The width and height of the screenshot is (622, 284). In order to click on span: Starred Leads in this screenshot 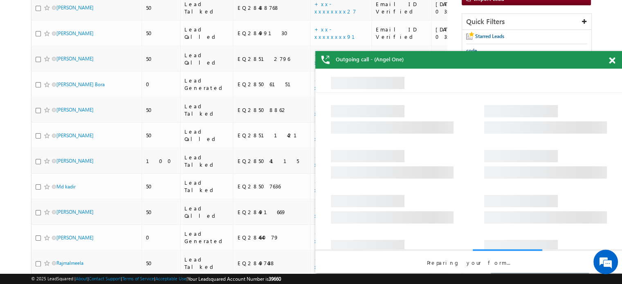, I will do `click(489, 36)`.